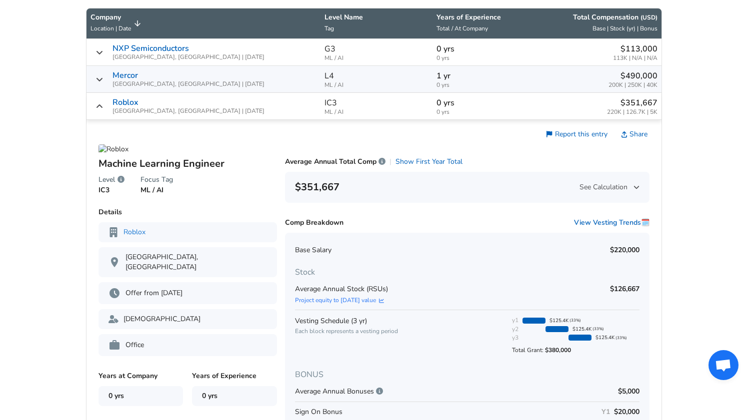 The image size is (748, 420). What do you see at coordinates (515, 338) in the screenshot?
I see `div: y3` at bounding box center [515, 338].